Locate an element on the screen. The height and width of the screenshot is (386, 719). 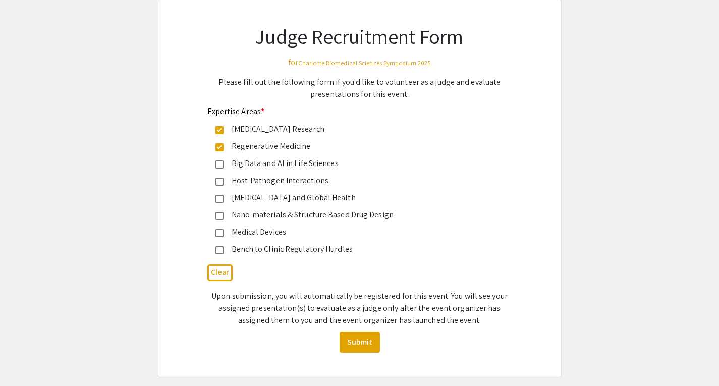
div: Nano-materials & Structure Based Drug Design is located at coordinates (356, 215).